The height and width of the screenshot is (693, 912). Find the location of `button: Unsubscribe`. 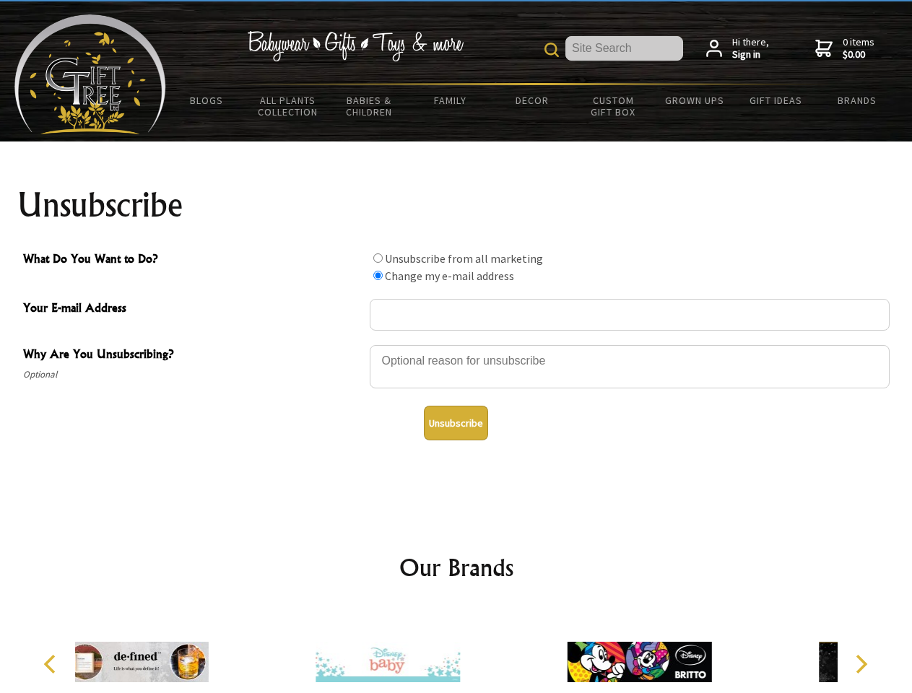

button: Unsubscribe is located at coordinates (455, 423).